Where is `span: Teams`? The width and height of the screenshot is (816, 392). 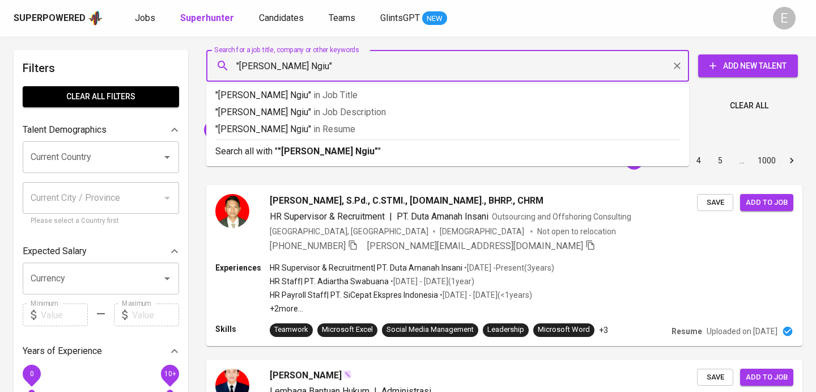
span: Teams is located at coordinates (342, 18).